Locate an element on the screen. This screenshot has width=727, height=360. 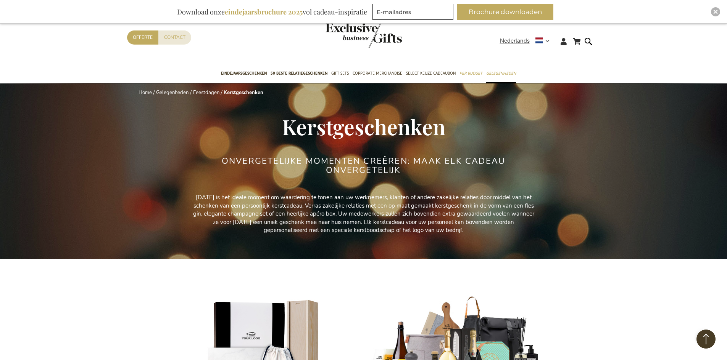
span: Eindejaarsgeschenken is located at coordinates (244, 73).